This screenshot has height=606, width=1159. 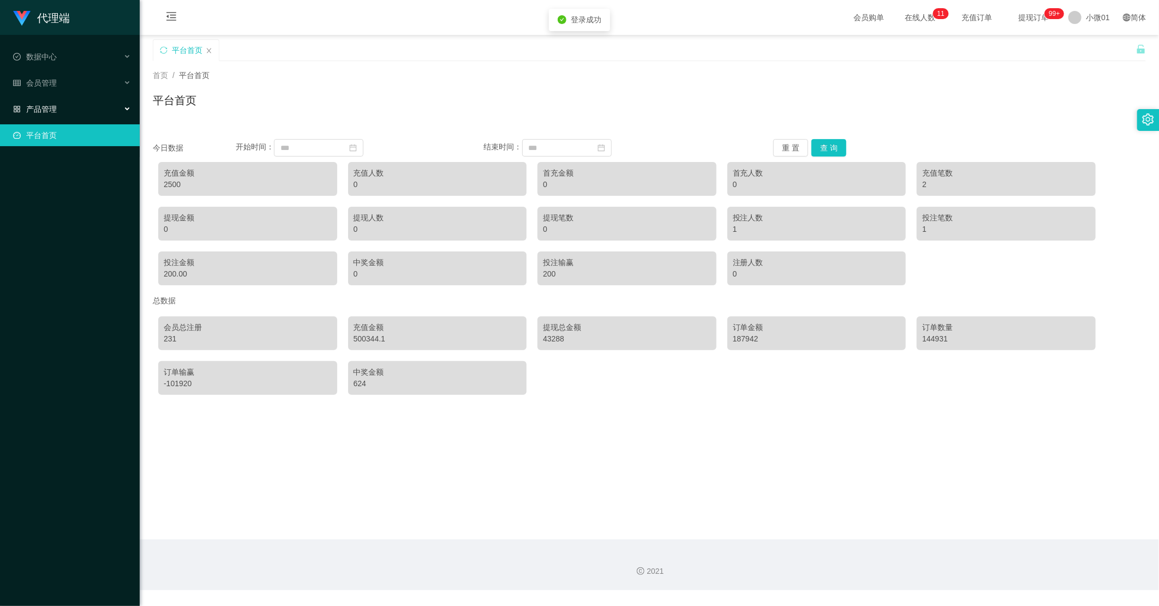 I want to click on i: 图标： check-circle-o, so click(x=17, y=57).